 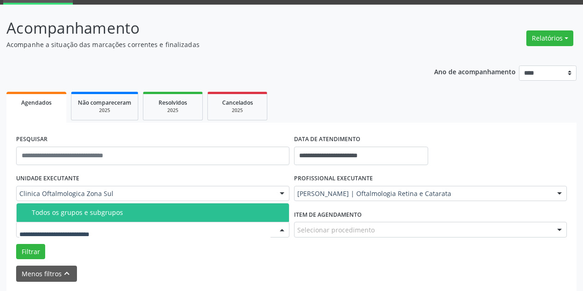 What do you see at coordinates (237, 102) in the screenshot?
I see `span: Cancelados` at bounding box center [237, 102].